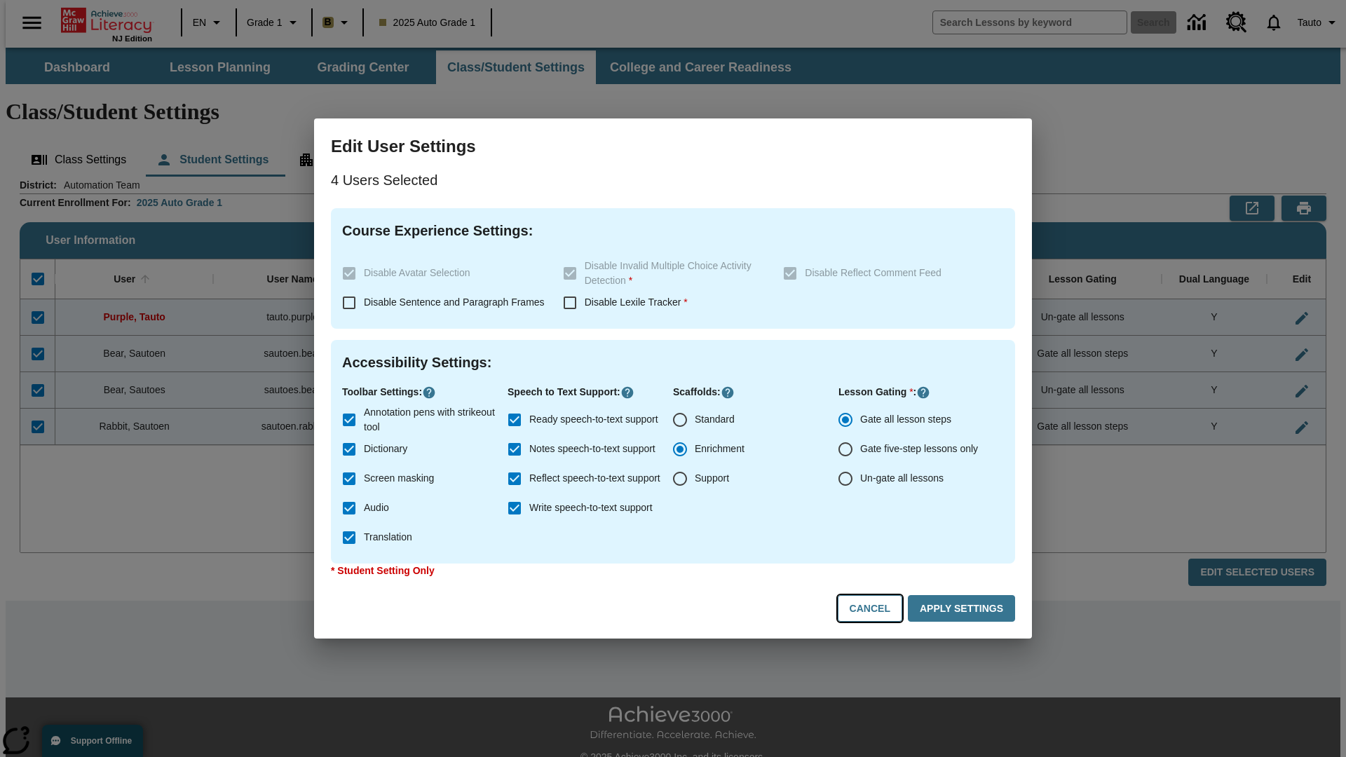  I want to click on button: Cancel, so click(870, 609).